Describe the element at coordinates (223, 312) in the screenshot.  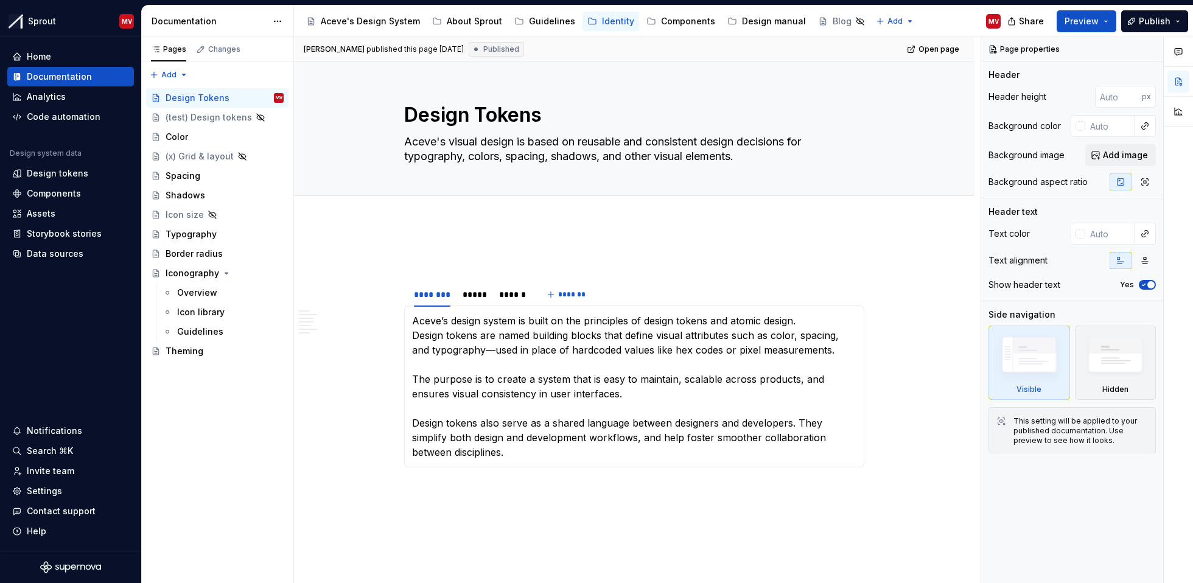
I see `a: Icon library` at that location.